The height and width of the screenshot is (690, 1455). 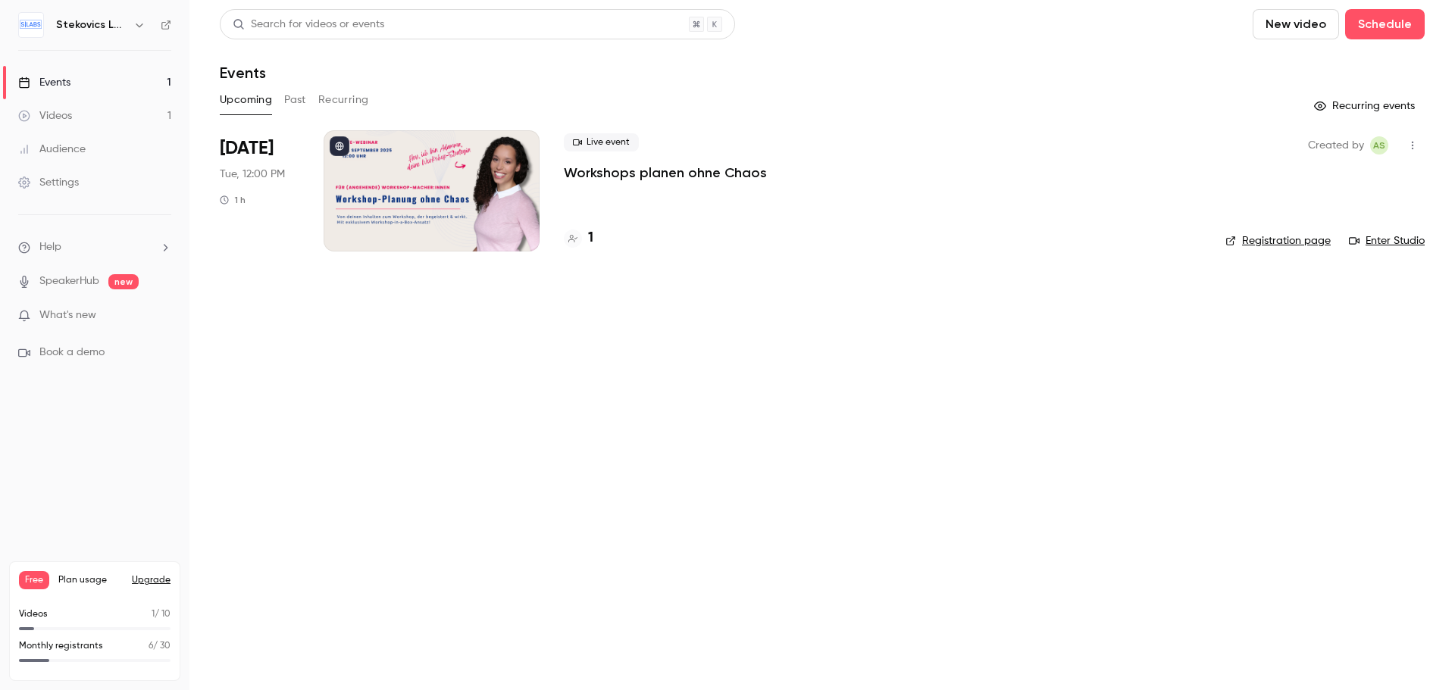 I want to click on button: Recurring events, so click(x=1366, y=106).